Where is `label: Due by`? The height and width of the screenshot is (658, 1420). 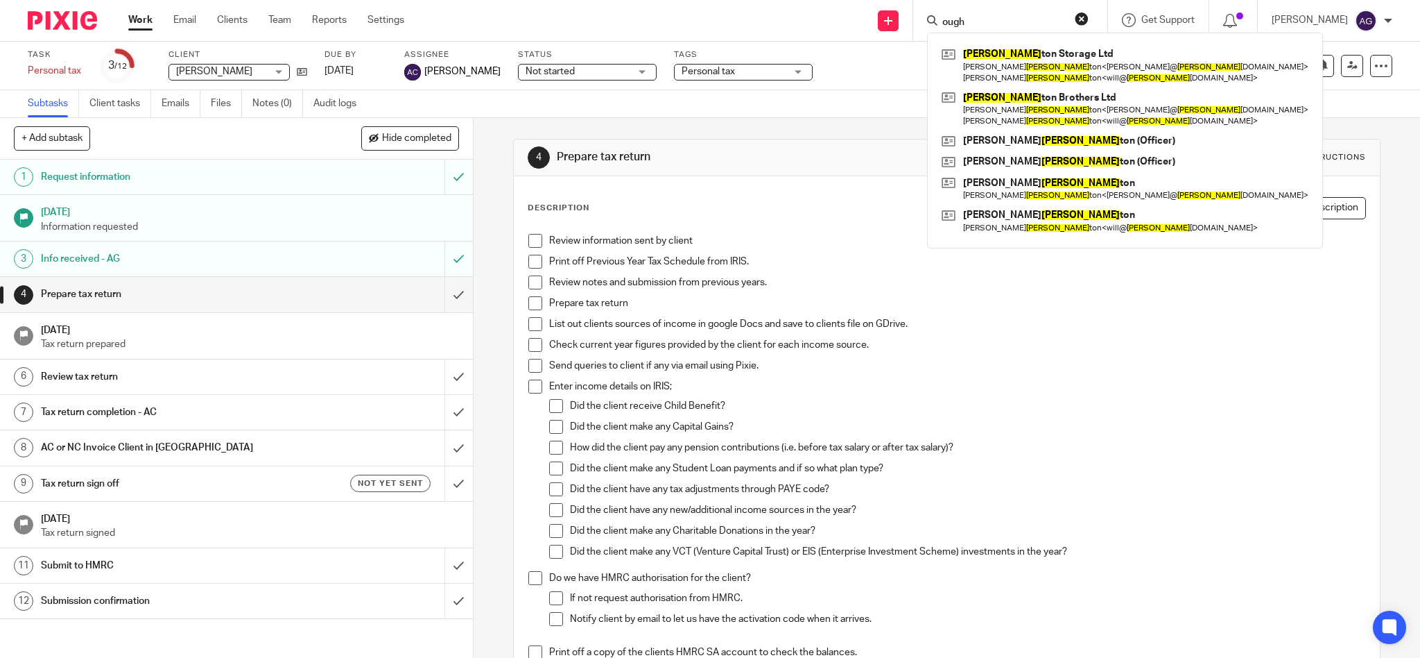 label: Due by is located at coordinates (356, 55).